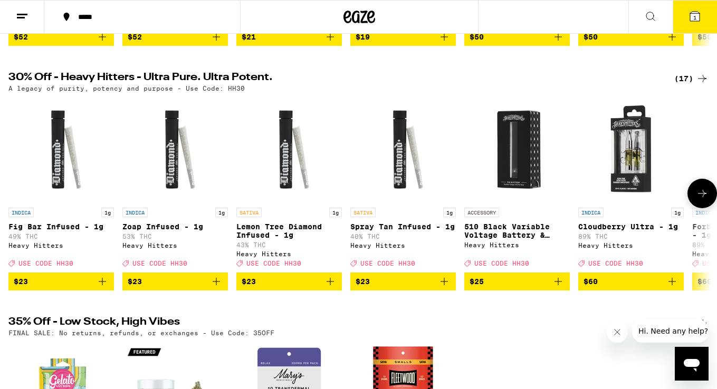  What do you see at coordinates (482, 213) in the screenshot?
I see `p: ACCESSORY` at bounding box center [482, 213].